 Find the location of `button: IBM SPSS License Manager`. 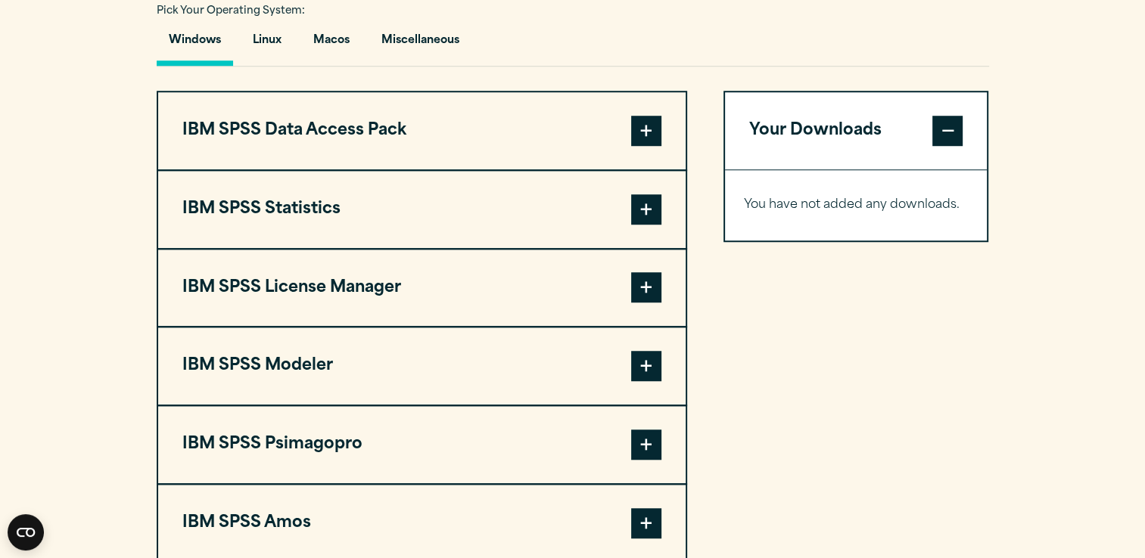

button: IBM SPSS License Manager is located at coordinates (421, 288).